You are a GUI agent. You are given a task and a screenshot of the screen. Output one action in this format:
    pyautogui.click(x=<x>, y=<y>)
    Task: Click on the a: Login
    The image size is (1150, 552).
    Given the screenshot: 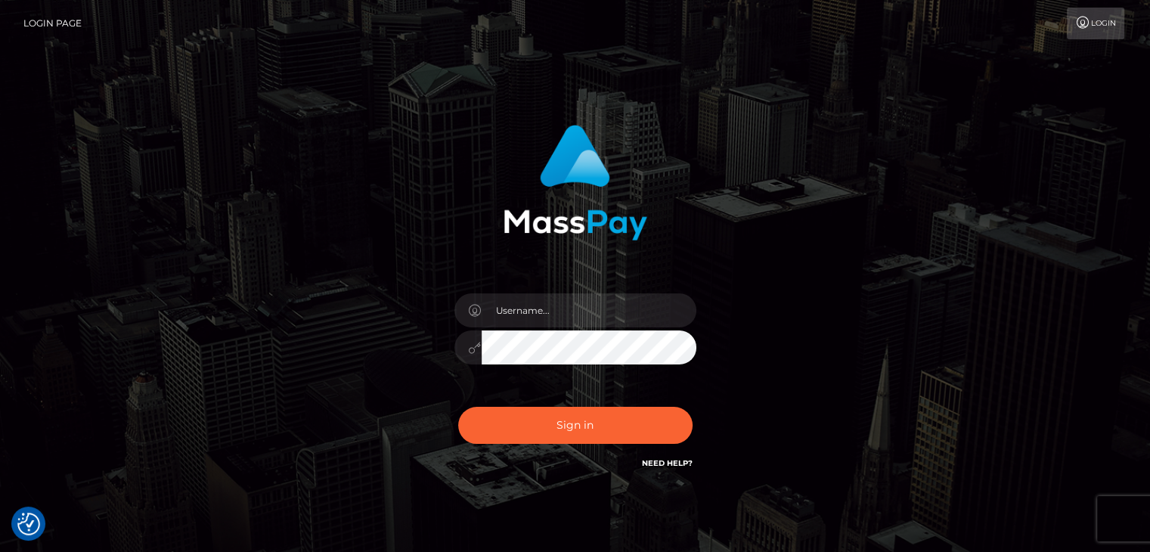 What is the action you would take?
    pyautogui.click(x=1095, y=23)
    